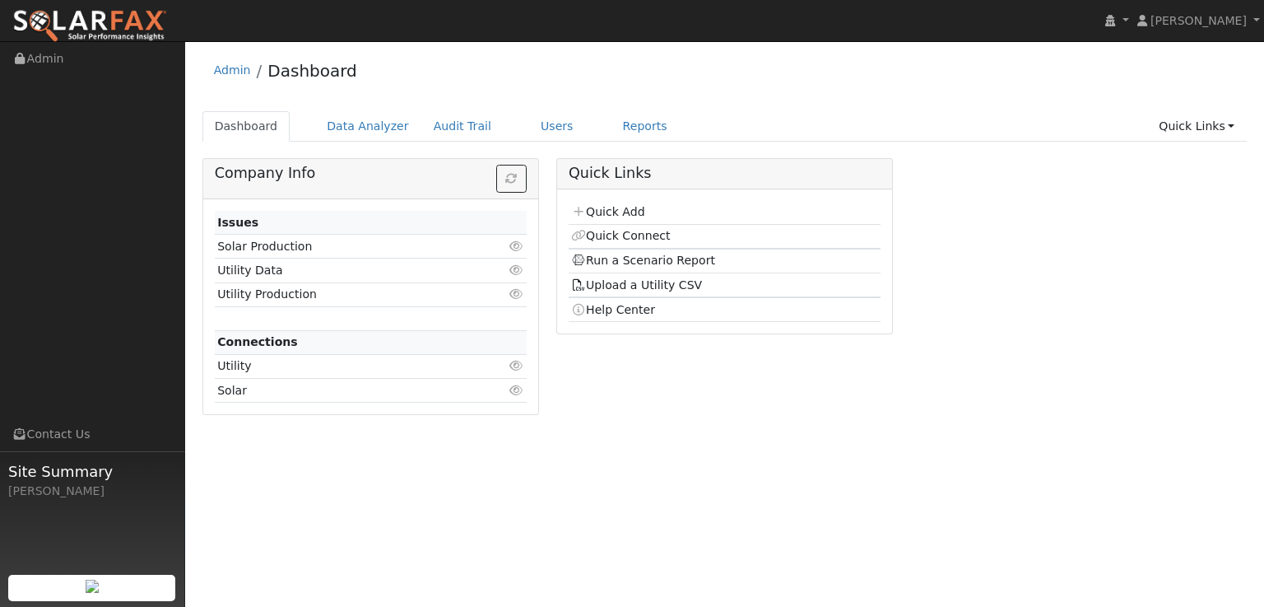  What do you see at coordinates (346, 294) in the screenshot?
I see `td: Utility Production` at bounding box center [346, 294].